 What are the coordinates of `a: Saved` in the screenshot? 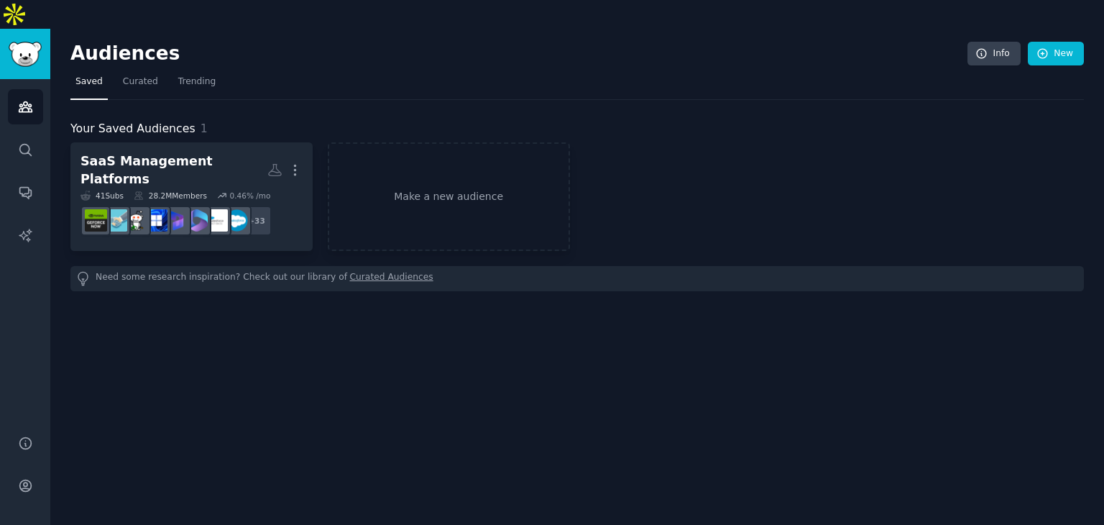 It's located at (89, 85).